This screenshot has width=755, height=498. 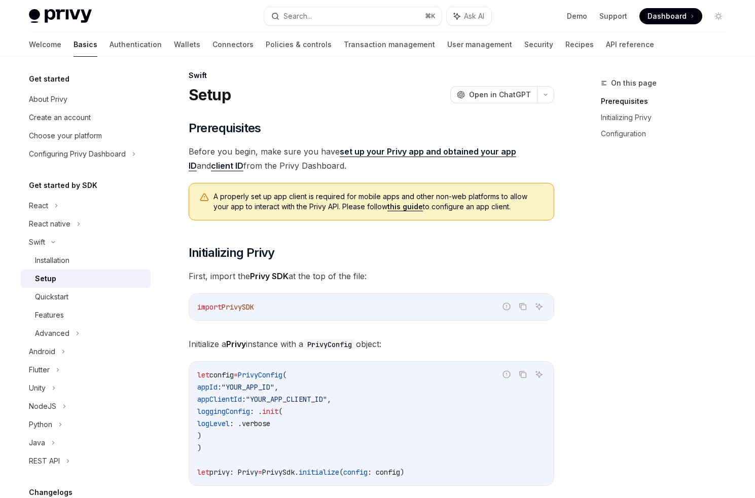 I want to click on span: On this page, so click(x=634, y=83).